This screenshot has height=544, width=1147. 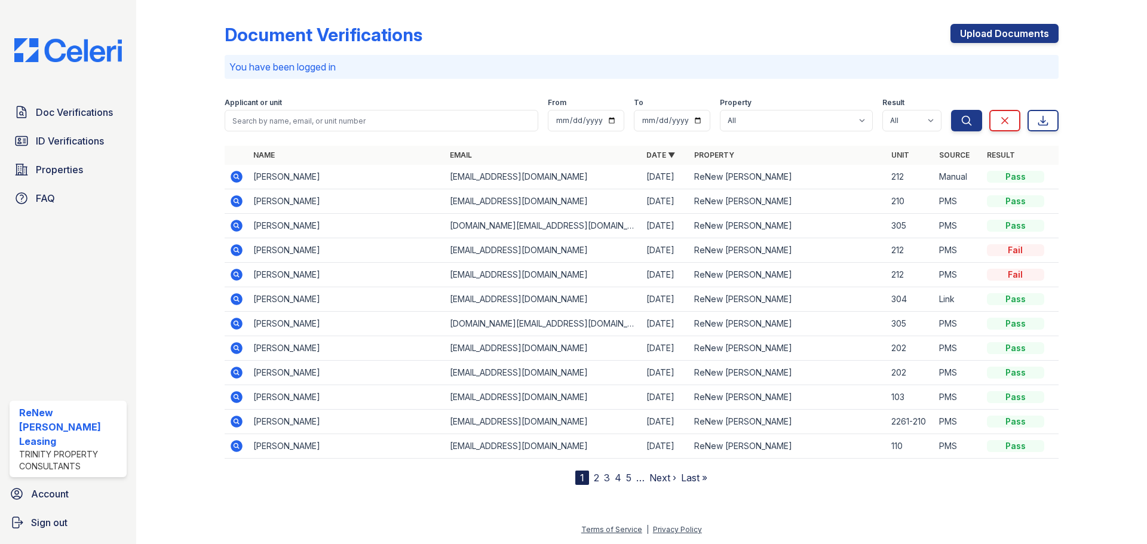 I want to click on td: 210, so click(x=911, y=201).